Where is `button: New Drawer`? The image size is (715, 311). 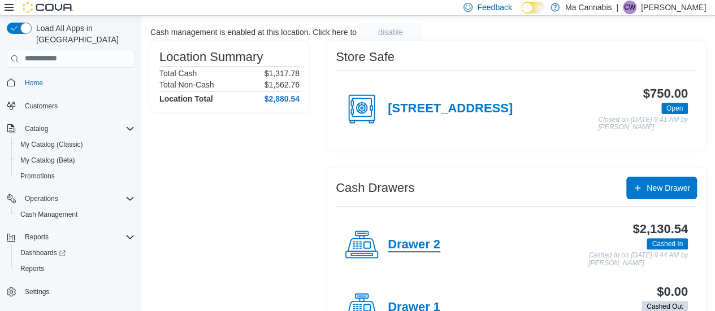
button: New Drawer is located at coordinates (661, 188).